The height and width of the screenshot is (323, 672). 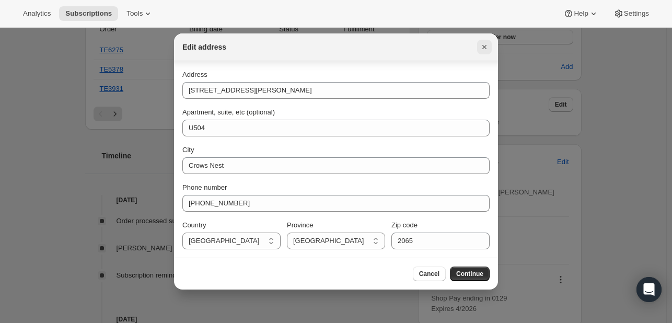 I want to click on button: Tools, so click(x=140, y=14).